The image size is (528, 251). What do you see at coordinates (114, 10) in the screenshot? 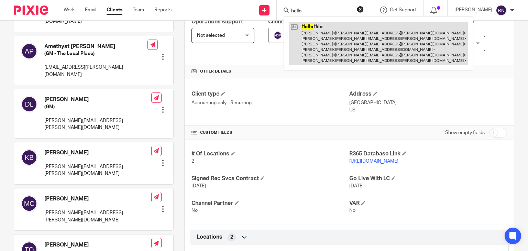
I see `a: Clients` at bounding box center [114, 10].